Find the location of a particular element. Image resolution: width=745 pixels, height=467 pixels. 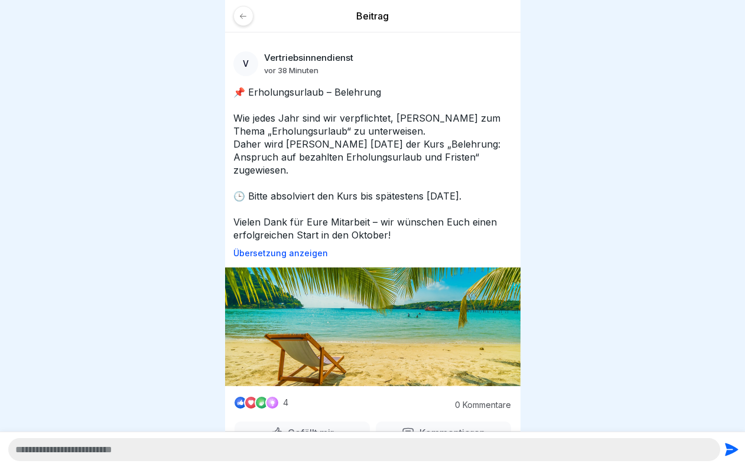

p: 0 Kommentare is located at coordinates (478, 405).